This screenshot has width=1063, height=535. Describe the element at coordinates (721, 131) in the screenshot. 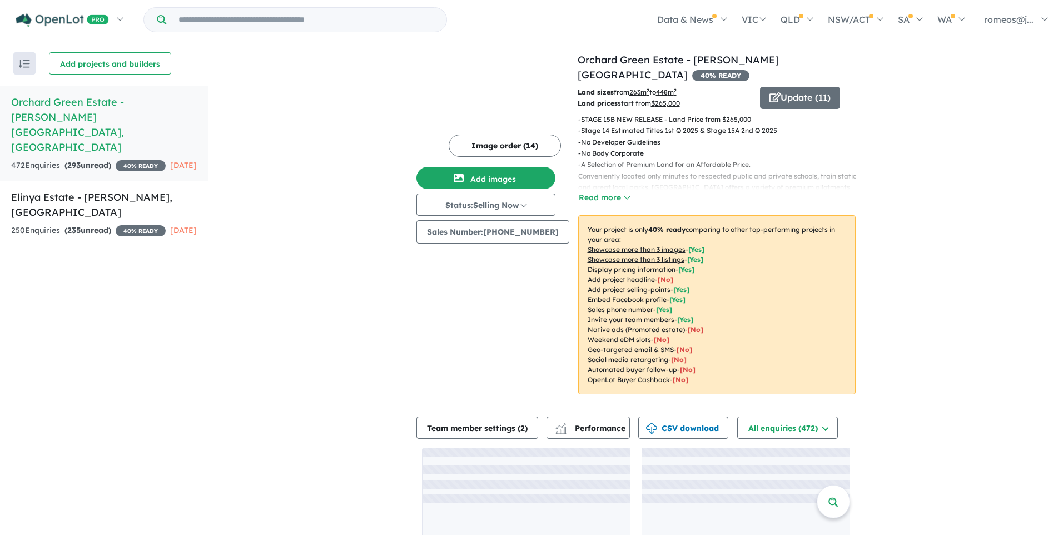

I see `p: - Stage 14 Estimated Titles 1st Q 2025 & Stage 15A 2nd Q 2025` at that location.